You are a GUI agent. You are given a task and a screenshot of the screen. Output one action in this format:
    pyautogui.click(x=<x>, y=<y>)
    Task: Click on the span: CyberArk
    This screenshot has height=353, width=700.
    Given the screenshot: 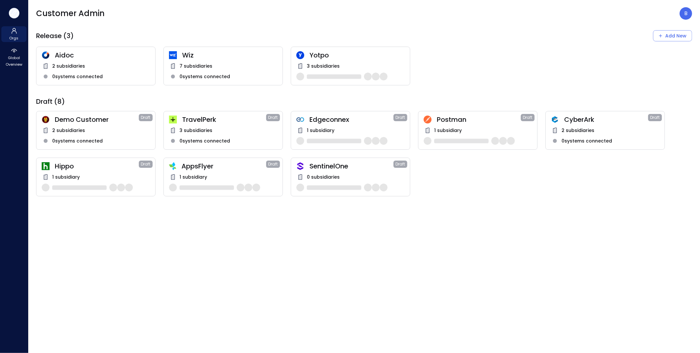 What is the action you would take?
    pyautogui.click(x=606, y=120)
    